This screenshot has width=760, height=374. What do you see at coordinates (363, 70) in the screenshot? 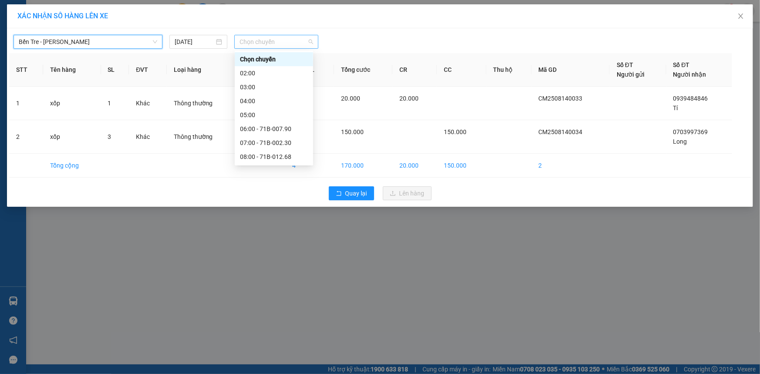
I see `th: Tổng cước` at bounding box center [363, 70].